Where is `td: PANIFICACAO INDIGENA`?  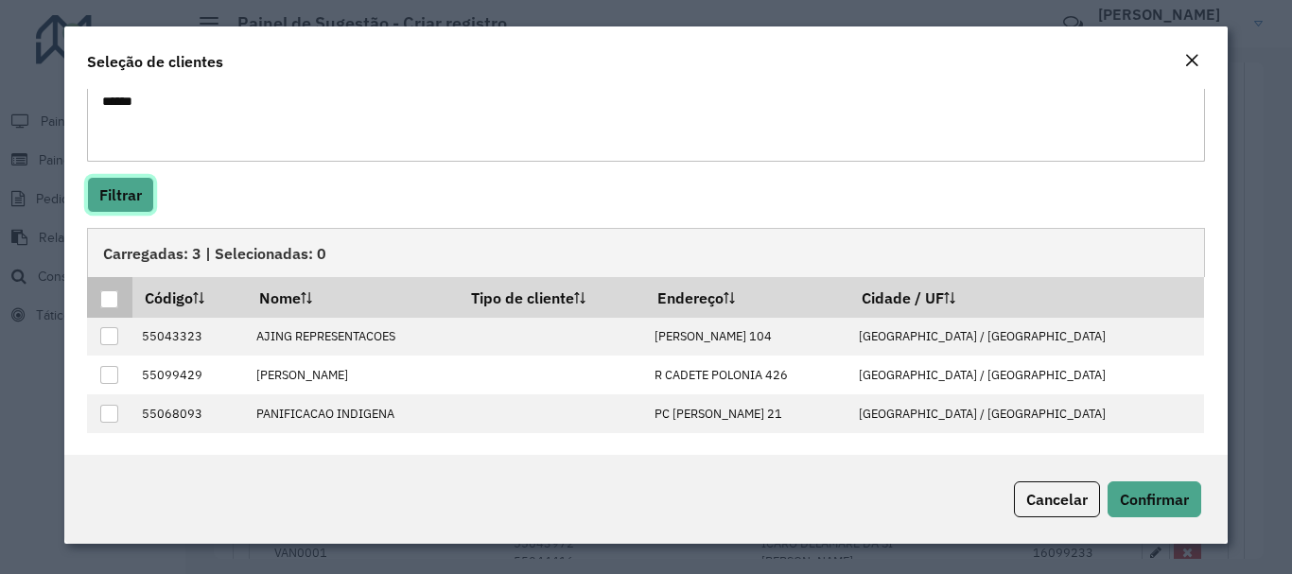 td: PANIFICACAO INDIGENA is located at coordinates (352, 413).